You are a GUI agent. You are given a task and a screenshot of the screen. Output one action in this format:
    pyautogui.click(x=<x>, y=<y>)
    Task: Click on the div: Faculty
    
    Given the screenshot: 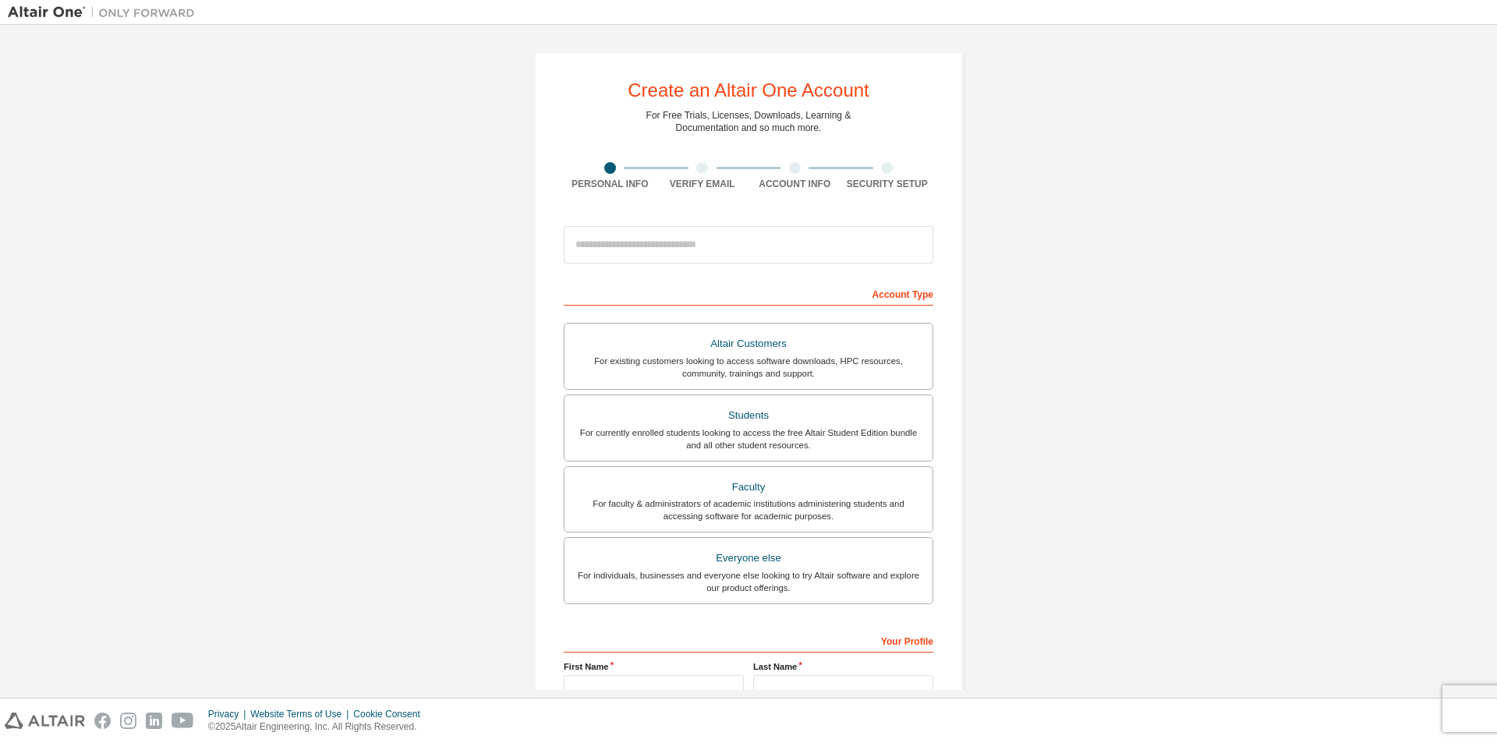 What is the action you would take?
    pyautogui.click(x=748, y=487)
    